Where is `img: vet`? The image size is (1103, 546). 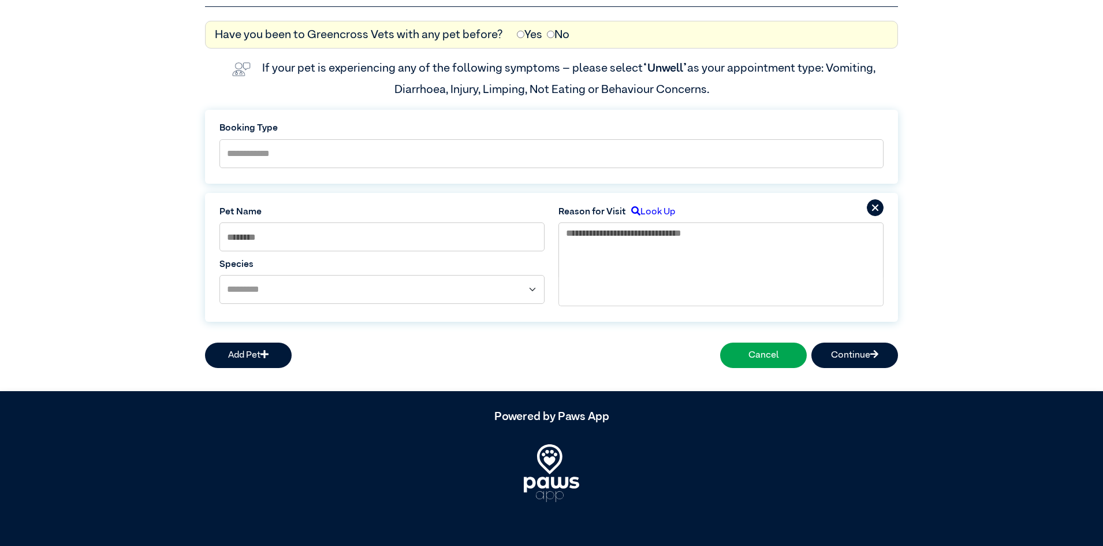 img: vet is located at coordinates (241, 69).